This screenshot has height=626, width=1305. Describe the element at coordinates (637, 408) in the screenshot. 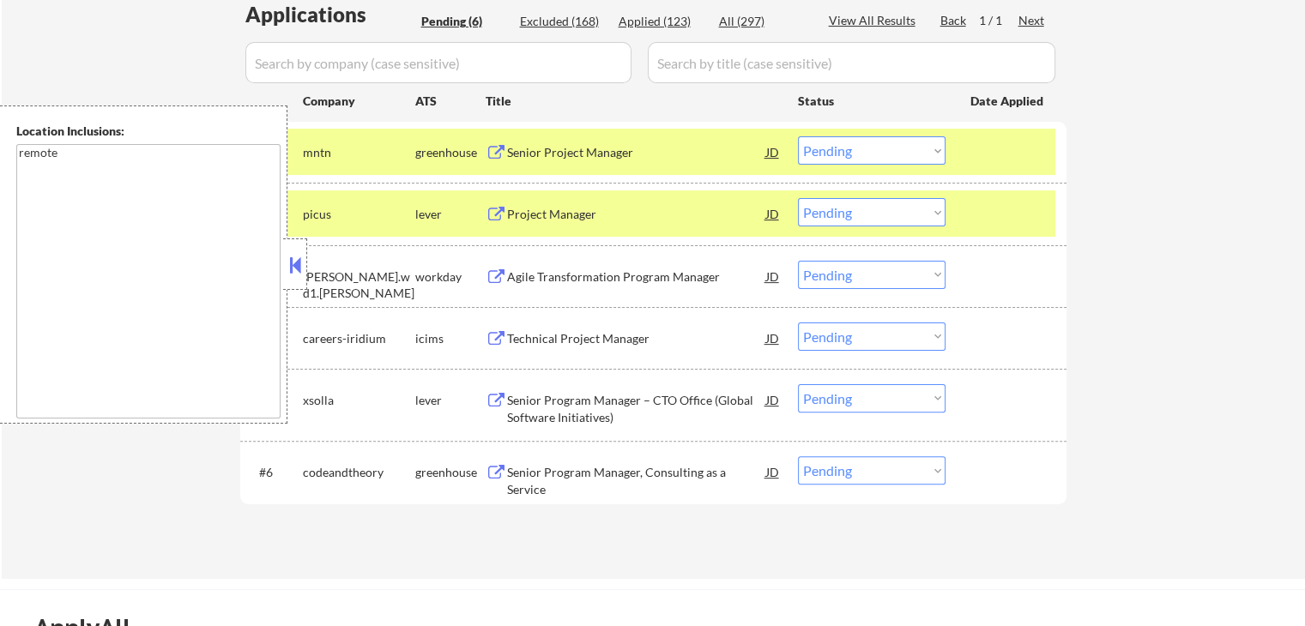

I see `div: Senior Program Manager – CTO Office (Global Software Initiatives)` at that location.